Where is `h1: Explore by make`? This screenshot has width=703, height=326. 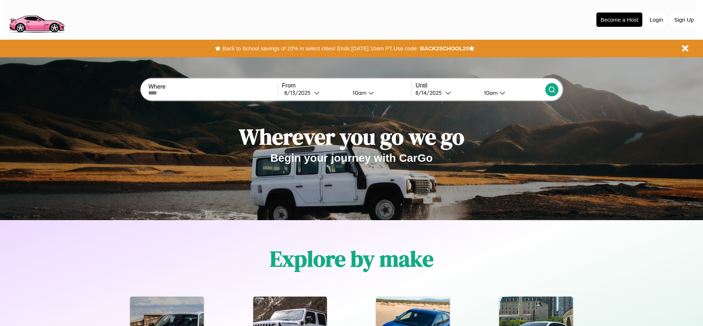 h1: Explore by make is located at coordinates (351, 259).